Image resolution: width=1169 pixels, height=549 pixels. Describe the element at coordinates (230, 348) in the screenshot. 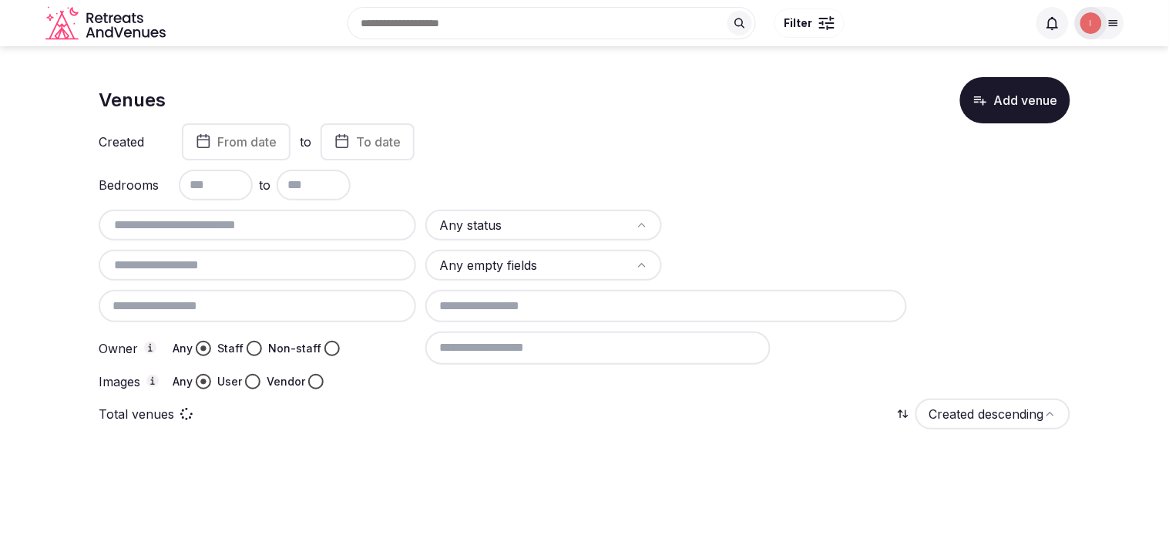

I see `label: Staff` at that location.